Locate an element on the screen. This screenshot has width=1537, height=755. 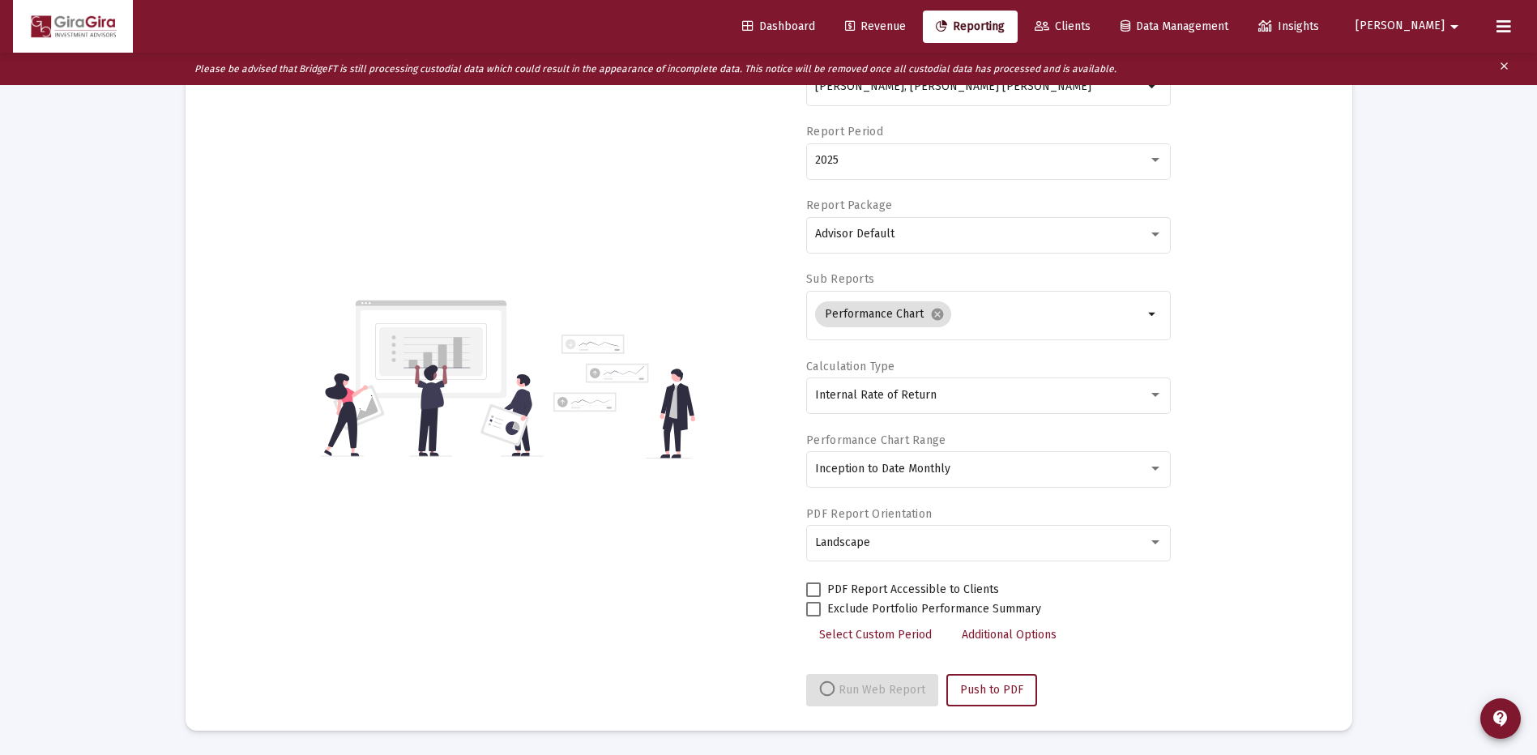
a: Insights is located at coordinates (1288, 27).